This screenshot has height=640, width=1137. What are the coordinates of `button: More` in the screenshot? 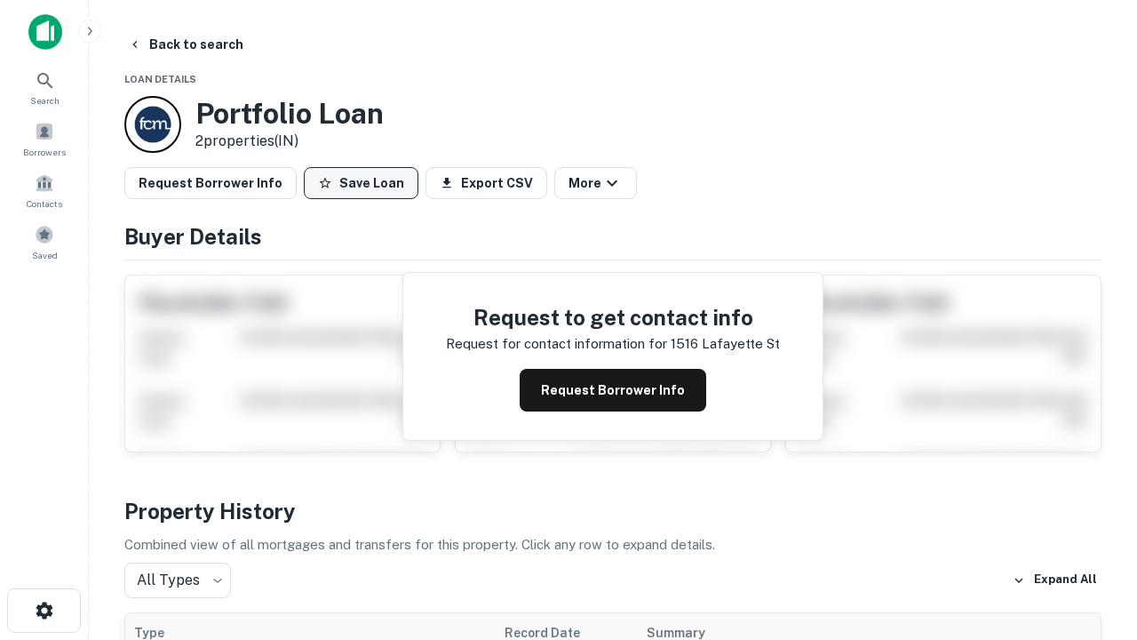 It's located at (595, 183).